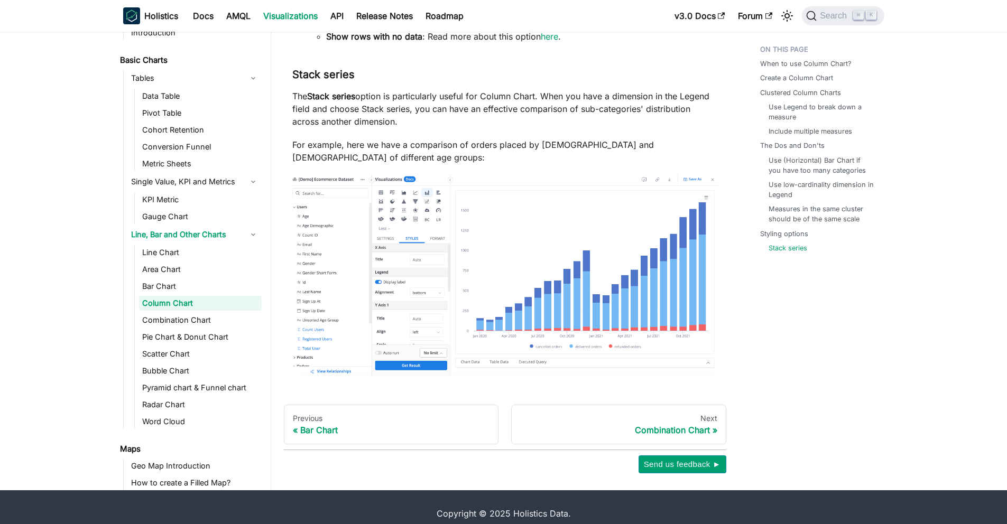 Image resolution: width=1007 pixels, height=524 pixels. What do you see at coordinates (200, 337) in the screenshot?
I see `a: Pie Chart & Donut Chart` at bounding box center [200, 337].